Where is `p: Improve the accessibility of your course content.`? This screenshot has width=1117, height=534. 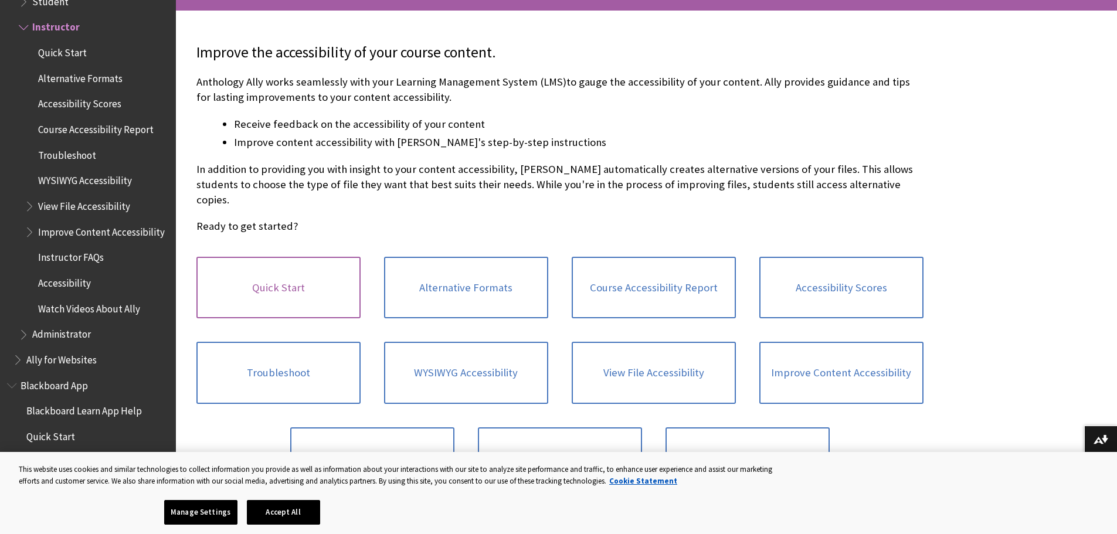 p: Improve the accessibility of your course content. is located at coordinates (560, 53).